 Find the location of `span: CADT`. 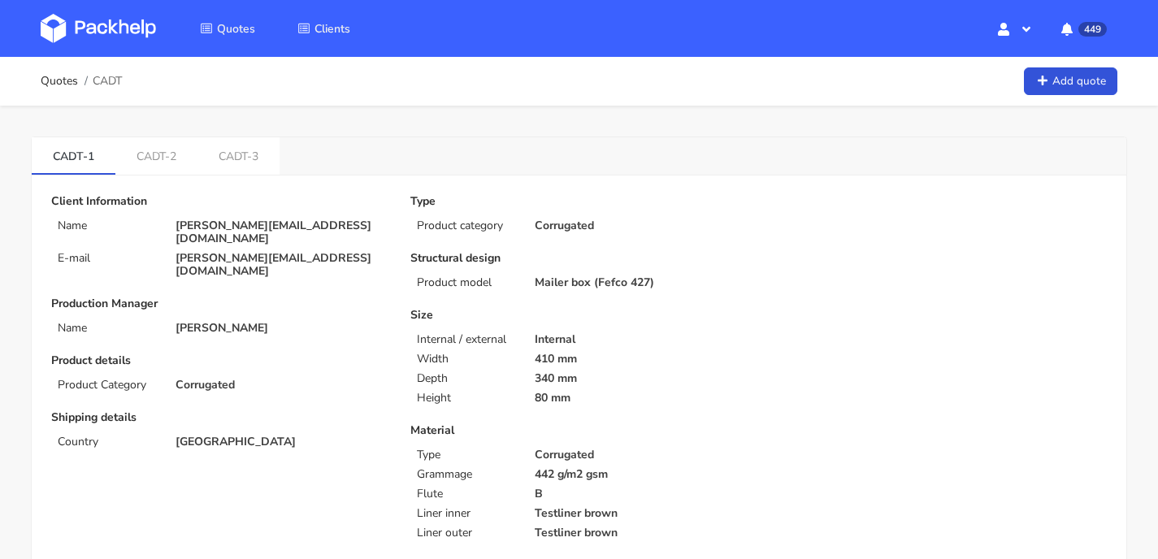

span: CADT is located at coordinates (107, 81).